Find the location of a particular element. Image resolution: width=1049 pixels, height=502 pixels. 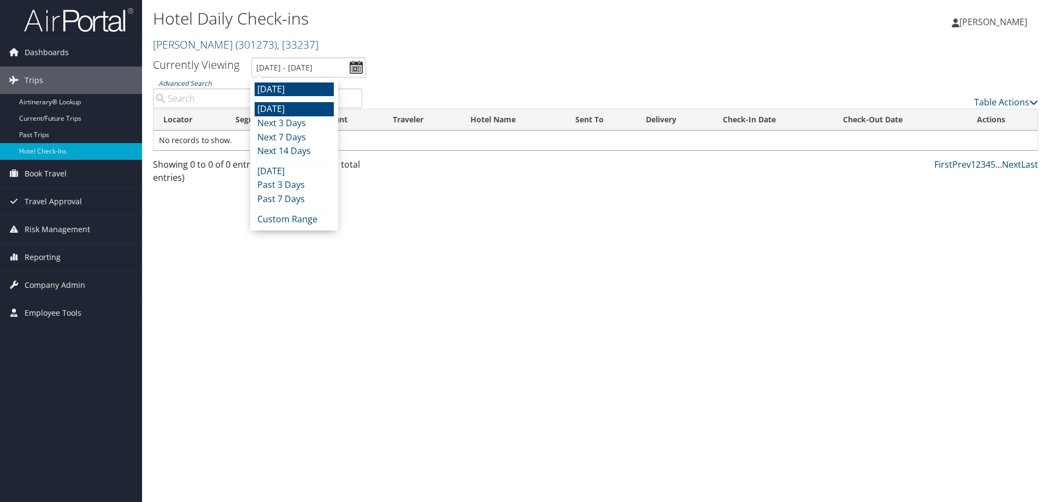

th: Hotel Name: activate to sort column ascending is located at coordinates (513, 120).